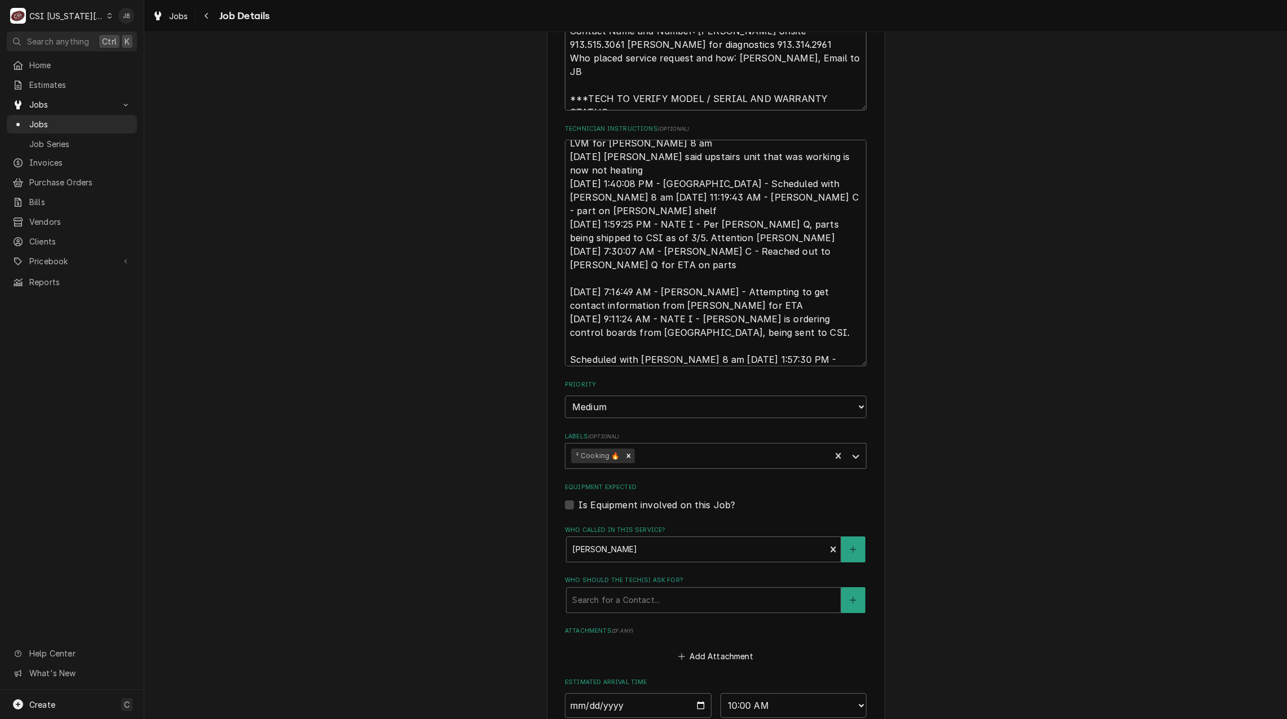 This screenshot has height=719, width=1287. I want to click on a: Go to What's New, so click(72, 673).